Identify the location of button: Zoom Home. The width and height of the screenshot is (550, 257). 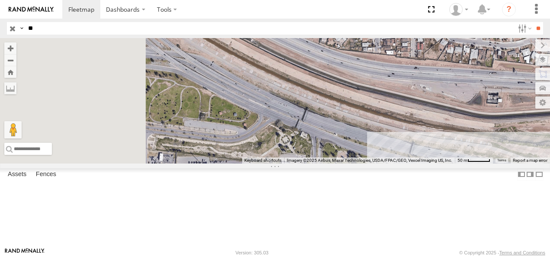
(10, 72).